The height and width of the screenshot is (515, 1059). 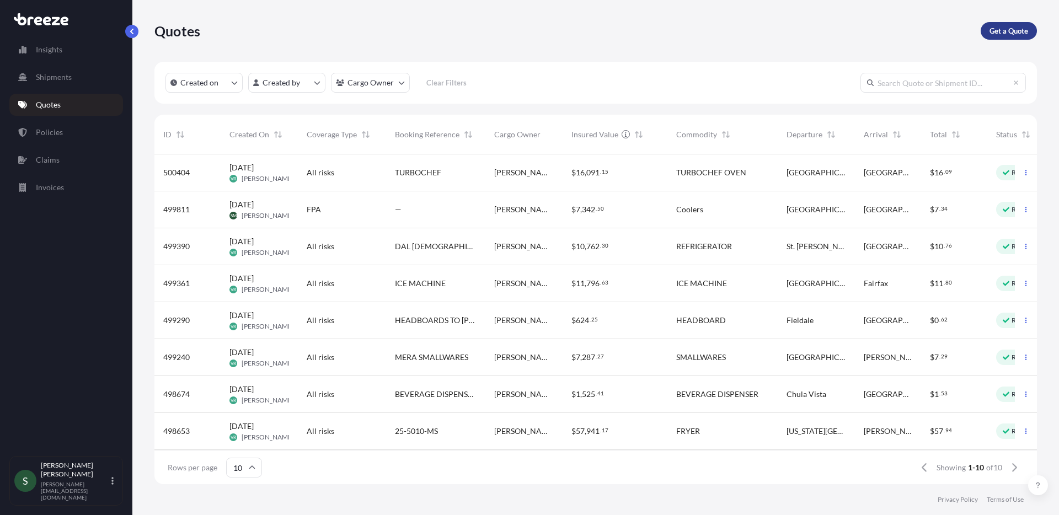 I want to click on p: Created on, so click(x=199, y=83).